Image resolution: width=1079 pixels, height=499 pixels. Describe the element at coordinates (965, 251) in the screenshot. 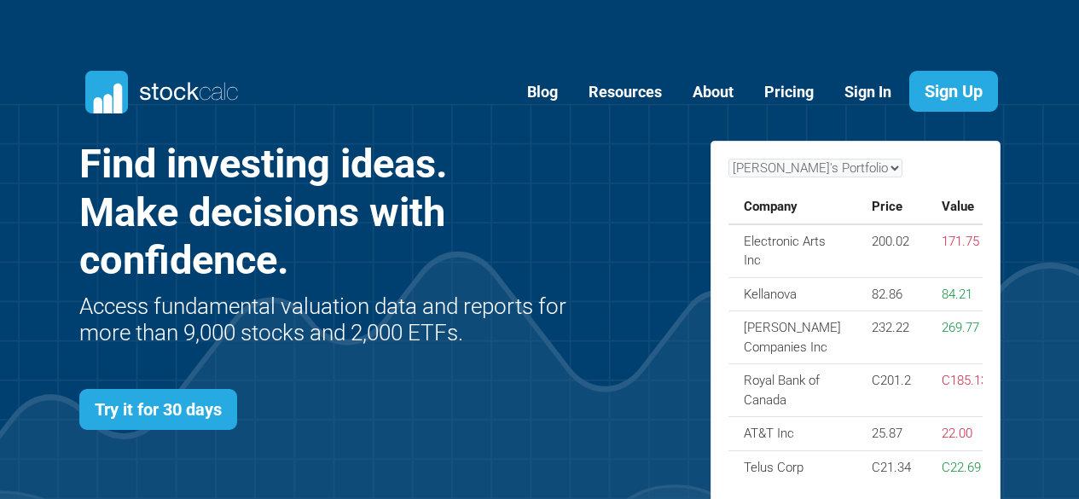

I see `td: 171.75` at that location.